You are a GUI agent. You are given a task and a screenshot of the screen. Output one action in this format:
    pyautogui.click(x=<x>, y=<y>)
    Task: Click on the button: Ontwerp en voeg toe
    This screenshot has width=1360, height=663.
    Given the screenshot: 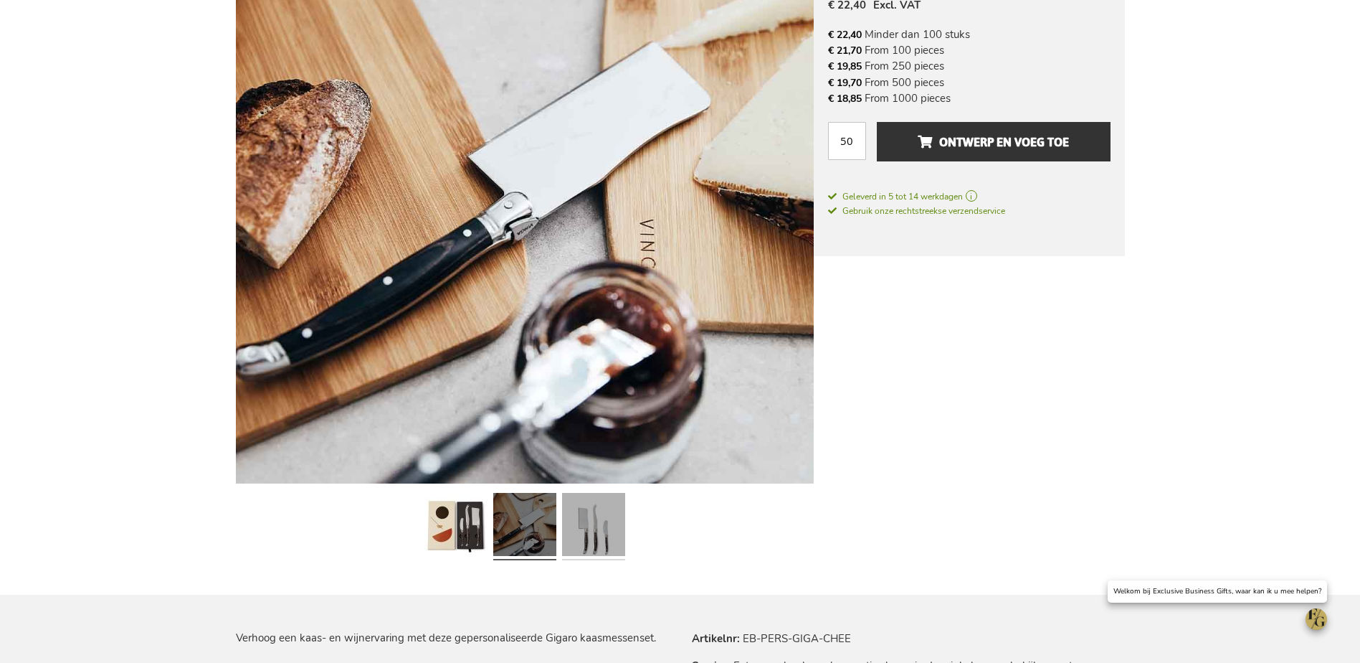 What is the action you would take?
    pyautogui.click(x=993, y=141)
    